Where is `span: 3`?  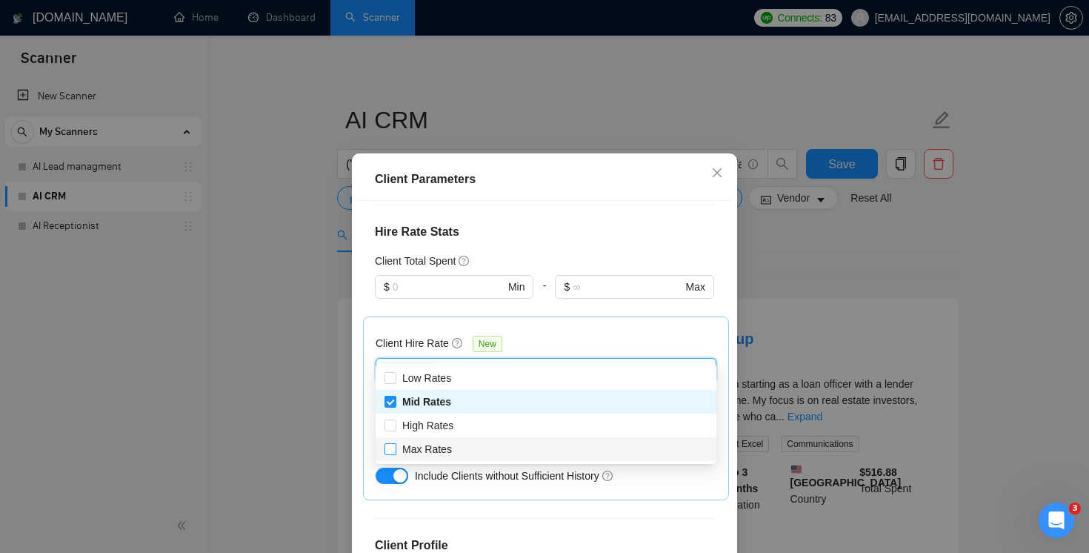 span: 3 is located at coordinates (1075, 508).